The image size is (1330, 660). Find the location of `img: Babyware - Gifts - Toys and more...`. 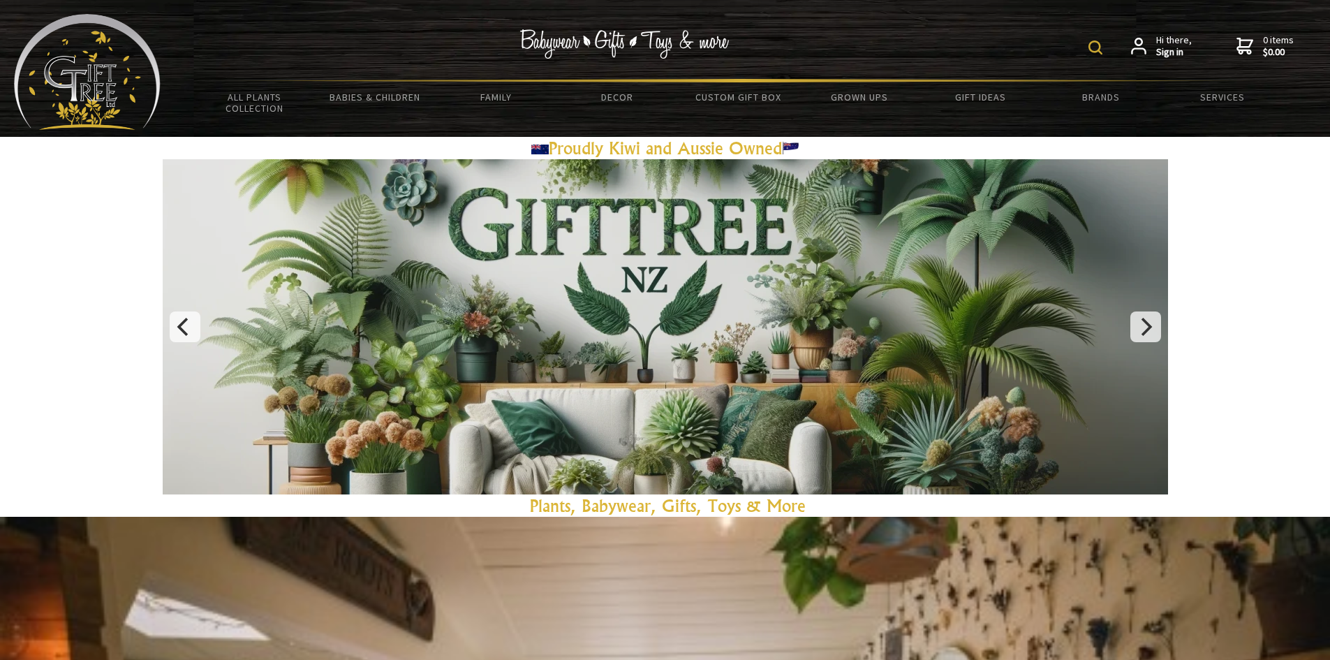

img: Babyware - Gifts - Toys and more... is located at coordinates (87, 72).